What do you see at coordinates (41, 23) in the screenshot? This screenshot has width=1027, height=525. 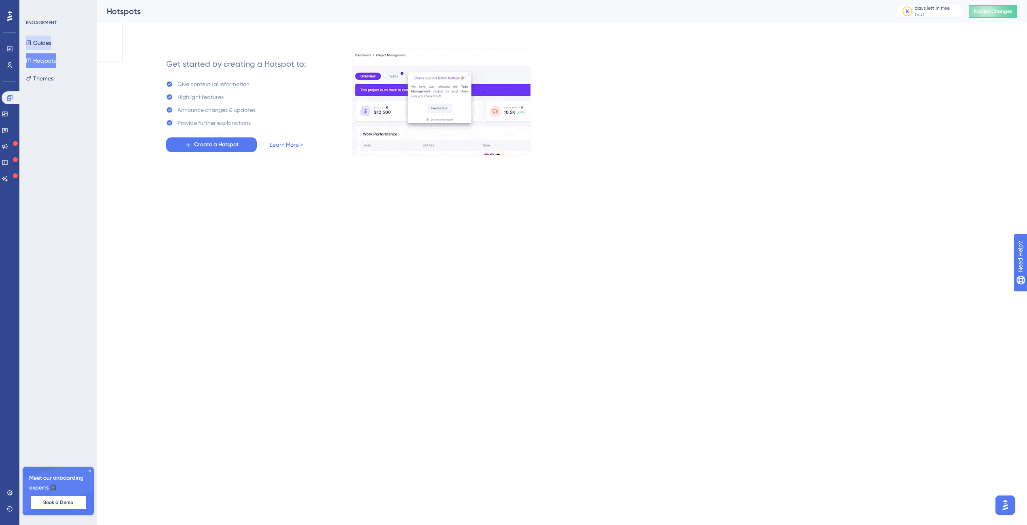 I see `div: ENGAGEMENT` at bounding box center [41, 23].